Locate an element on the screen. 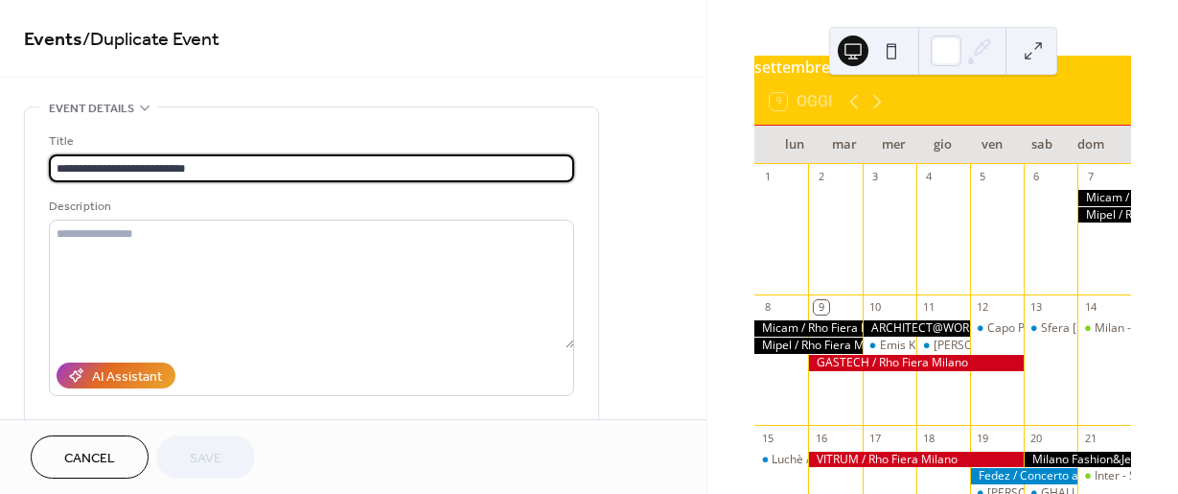  div: ven is located at coordinates (992, 145).